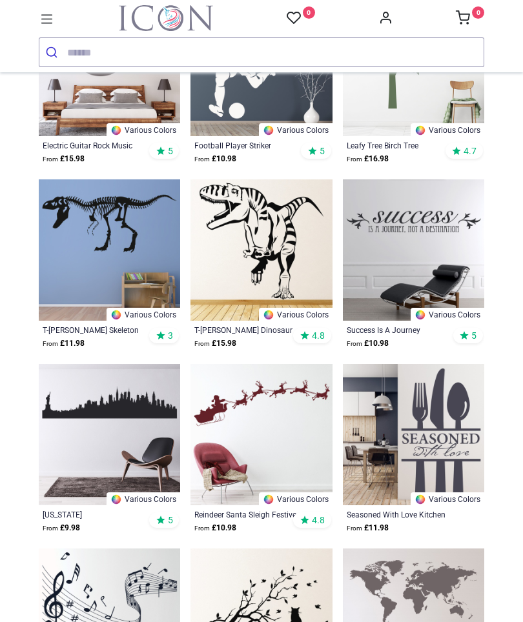 This screenshot has width=523, height=622. I want to click on img: Seasoned With Love Kitchen Quote Wall Sticker - Mod9, so click(413, 434).